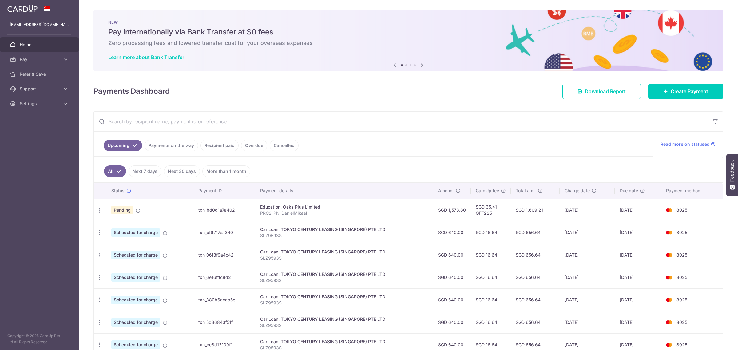 Image resolution: width=738 pixels, height=350 pixels. What do you see at coordinates (408, 41) in the screenshot?
I see `img: Bank transfer banner` at bounding box center [408, 41].